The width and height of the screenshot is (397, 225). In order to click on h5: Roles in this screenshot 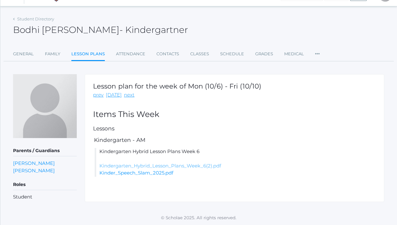, I will do `click(45, 184)`.